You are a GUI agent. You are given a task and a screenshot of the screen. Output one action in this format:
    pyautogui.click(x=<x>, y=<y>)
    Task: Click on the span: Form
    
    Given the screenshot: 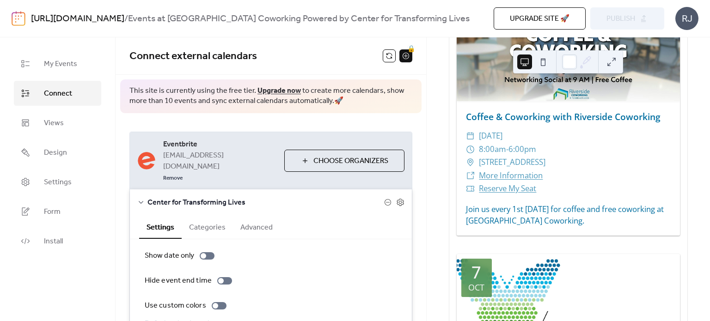 What is the action you would take?
    pyautogui.click(x=52, y=212)
    